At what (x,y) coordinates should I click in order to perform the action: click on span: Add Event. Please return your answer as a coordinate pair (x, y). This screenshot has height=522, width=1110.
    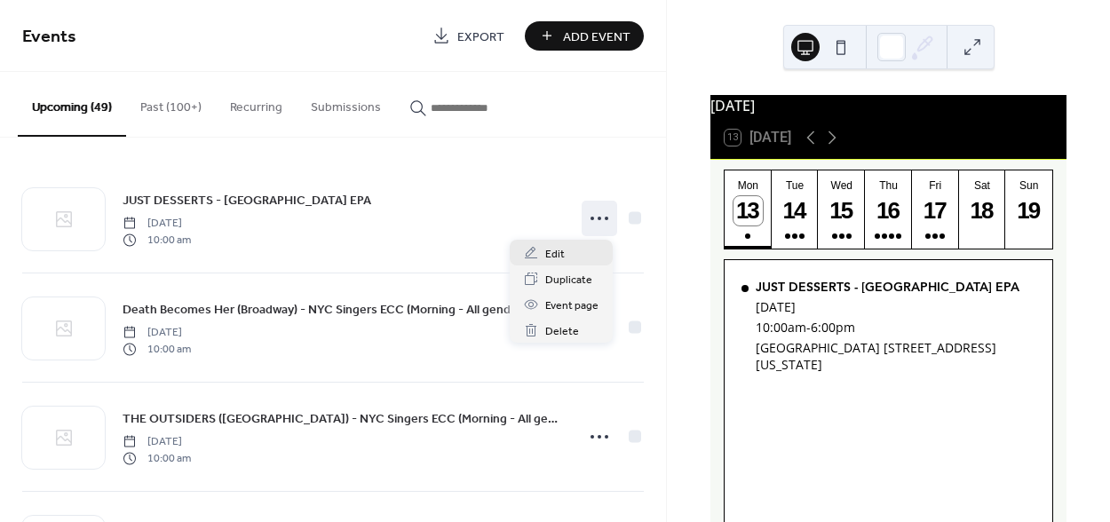
    Looking at the image, I should click on (597, 36).